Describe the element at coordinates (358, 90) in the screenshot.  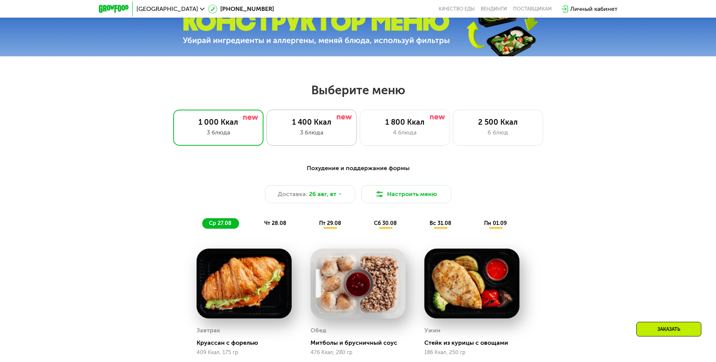
I see `h2: Выберите меню` at that location.